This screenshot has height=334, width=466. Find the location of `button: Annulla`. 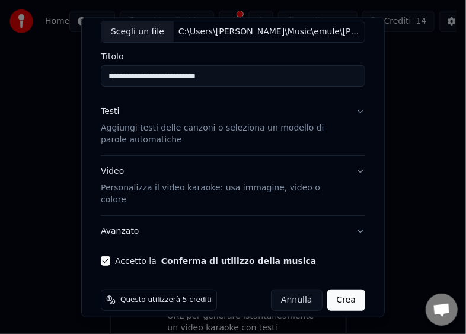

button: Annulla is located at coordinates (297, 300).